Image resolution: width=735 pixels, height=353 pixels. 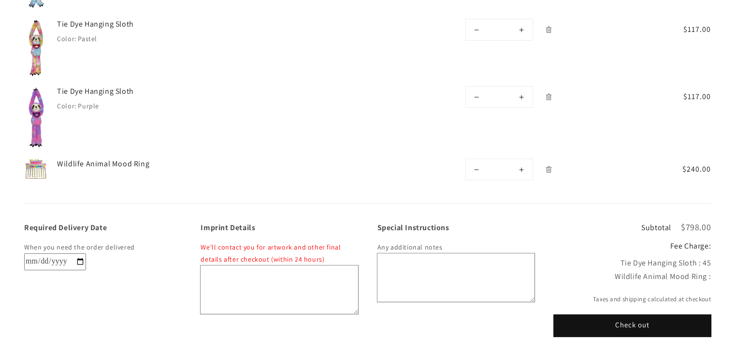 What do you see at coordinates (279, 227) in the screenshot?
I see `label: Imprint Details` at bounding box center [279, 227].